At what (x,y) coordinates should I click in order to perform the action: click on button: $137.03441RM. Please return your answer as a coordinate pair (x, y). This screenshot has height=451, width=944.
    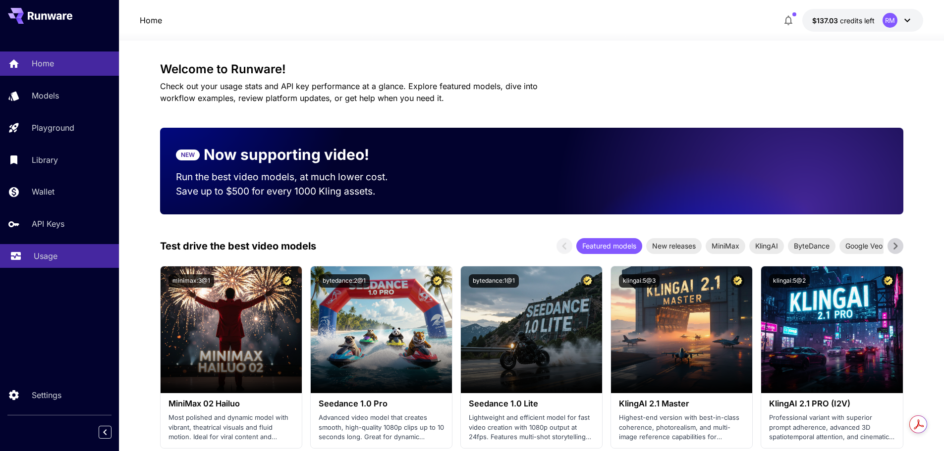
    Looking at the image, I should click on (862, 20).